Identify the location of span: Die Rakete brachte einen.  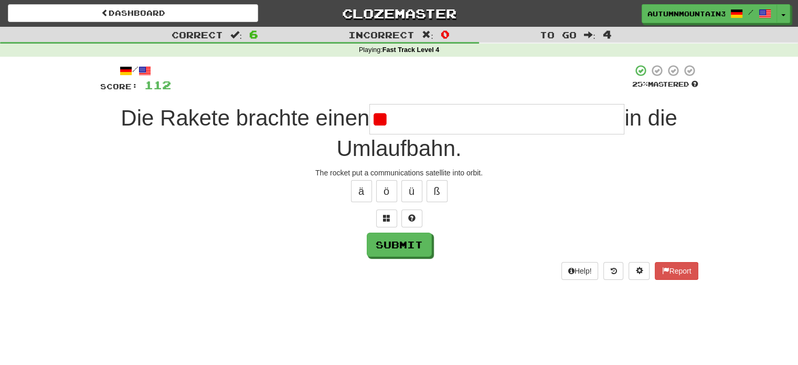
(245, 117).